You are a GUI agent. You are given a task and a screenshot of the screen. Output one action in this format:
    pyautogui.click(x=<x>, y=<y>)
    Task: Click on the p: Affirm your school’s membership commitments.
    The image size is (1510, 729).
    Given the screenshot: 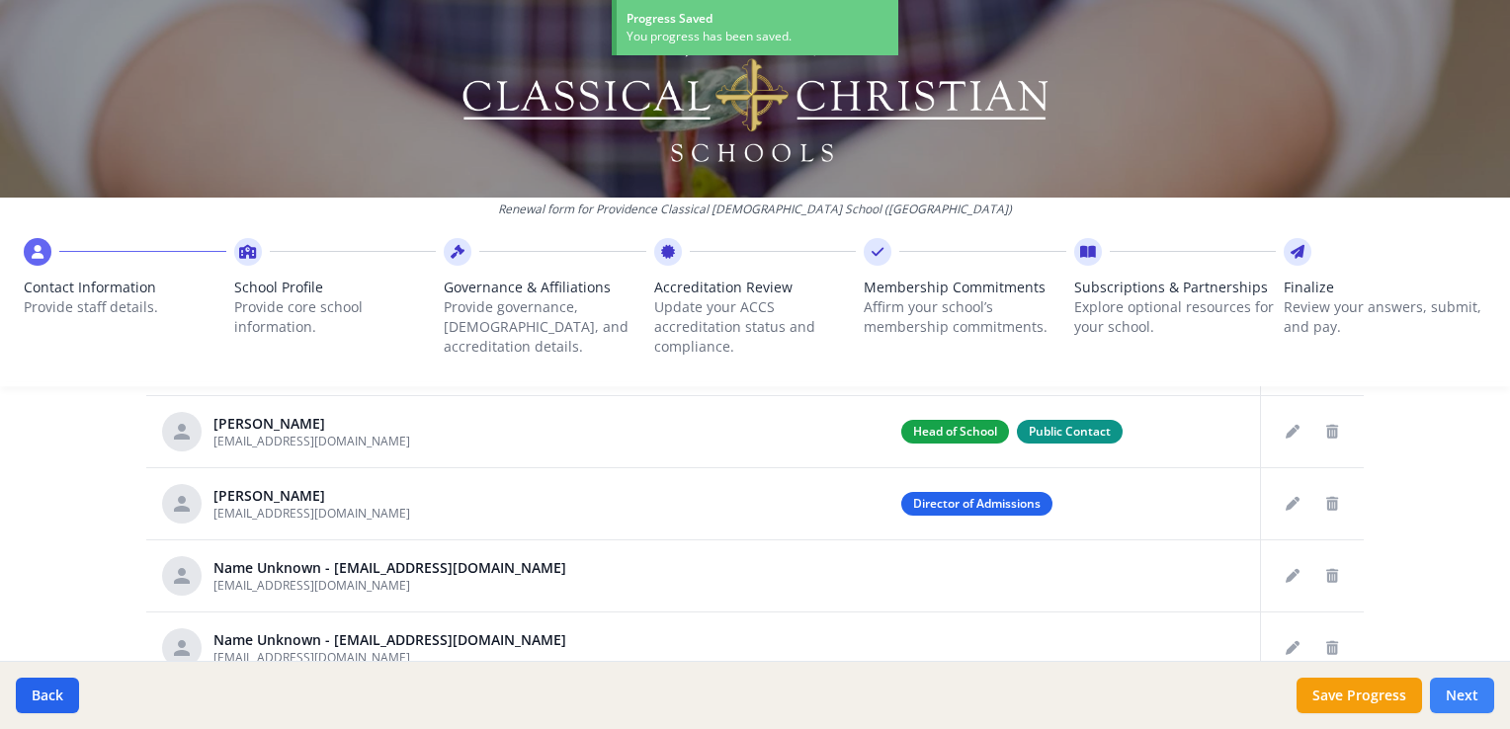 What is the action you would take?
    pyautogui.click(x=965, y=317)
    